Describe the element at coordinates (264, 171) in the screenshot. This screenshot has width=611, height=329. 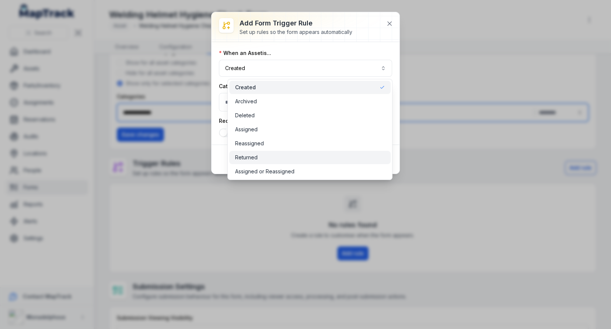
I see `span: Assigned or Reassigned` at that location.